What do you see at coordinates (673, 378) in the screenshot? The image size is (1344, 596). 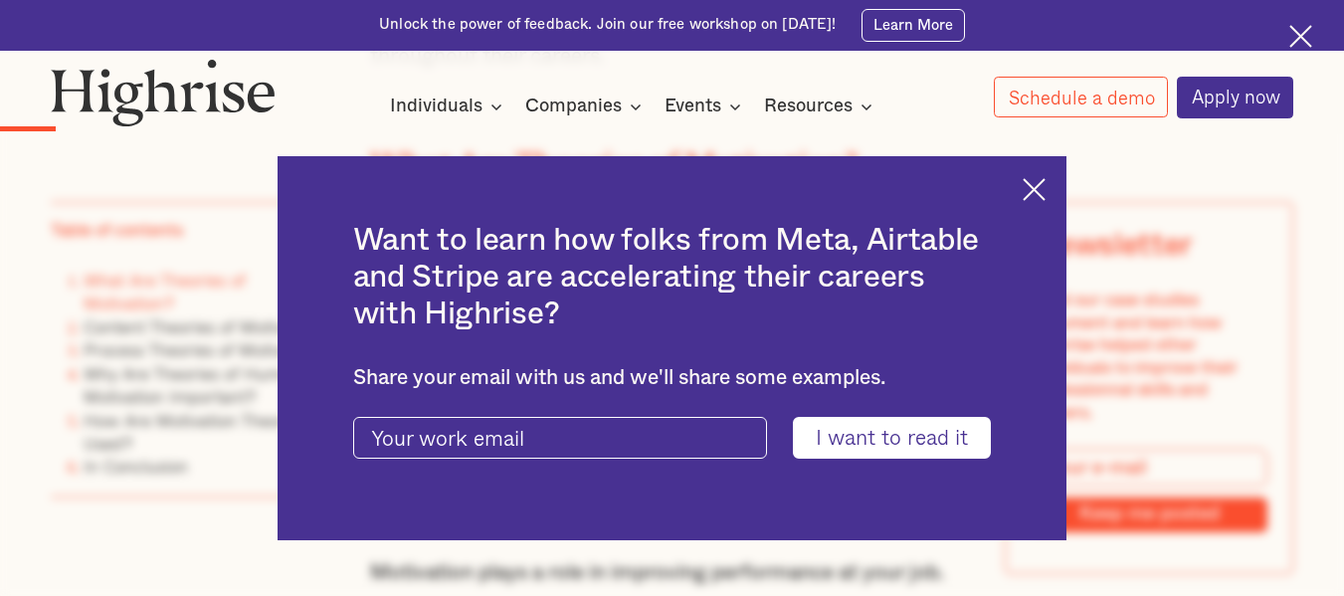 I see `div: Share your email with us and we'll share some examples.` at bounding box center [673, 378].